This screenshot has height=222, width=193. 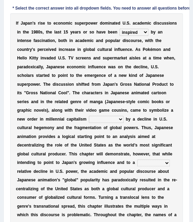 I want to click on b: f, so click(x=34, y=41).